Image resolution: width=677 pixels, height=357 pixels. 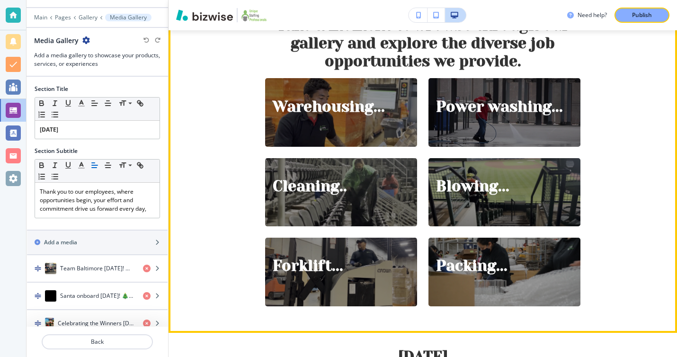 I want to click on button: Main, so click(x=41, y=18).